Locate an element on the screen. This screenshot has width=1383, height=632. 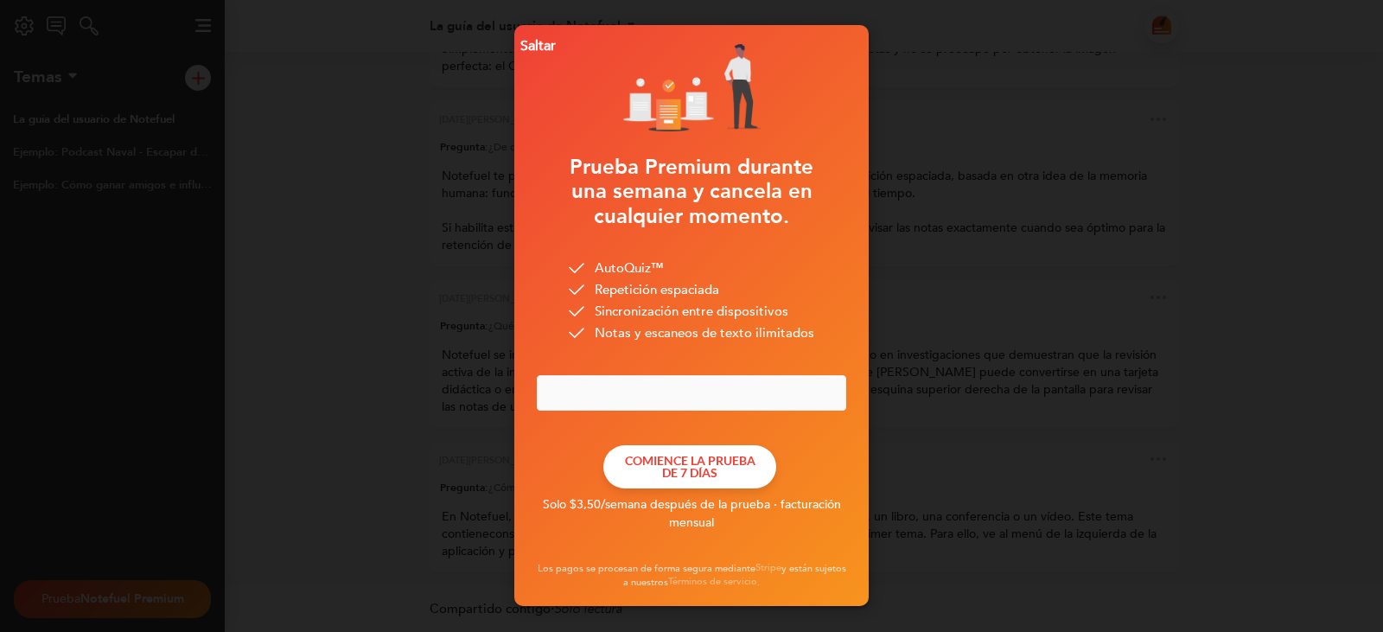
font: Términos de servicio is located at coordinates (712, 581).